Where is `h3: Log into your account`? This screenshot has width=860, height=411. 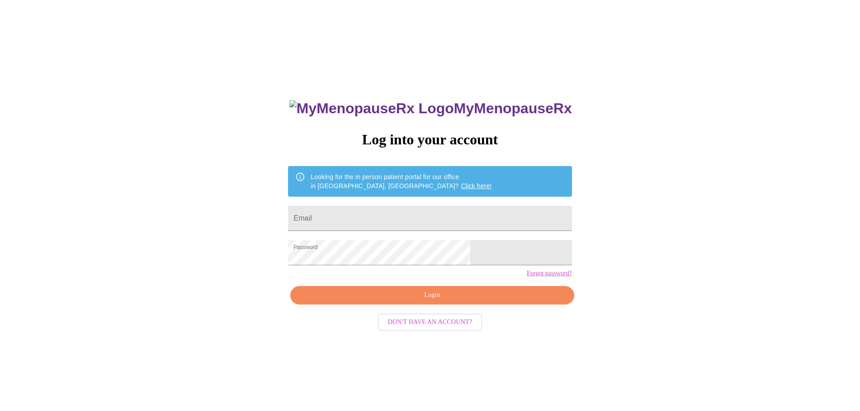 h3: Log into your account is located at coordinates (430, 139).